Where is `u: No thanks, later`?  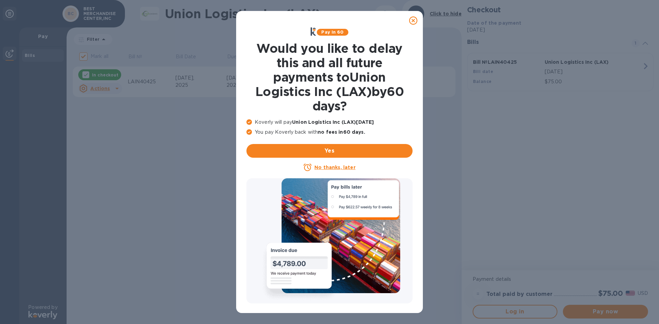 u: No thanks, later is located at coordinates (335, 168).